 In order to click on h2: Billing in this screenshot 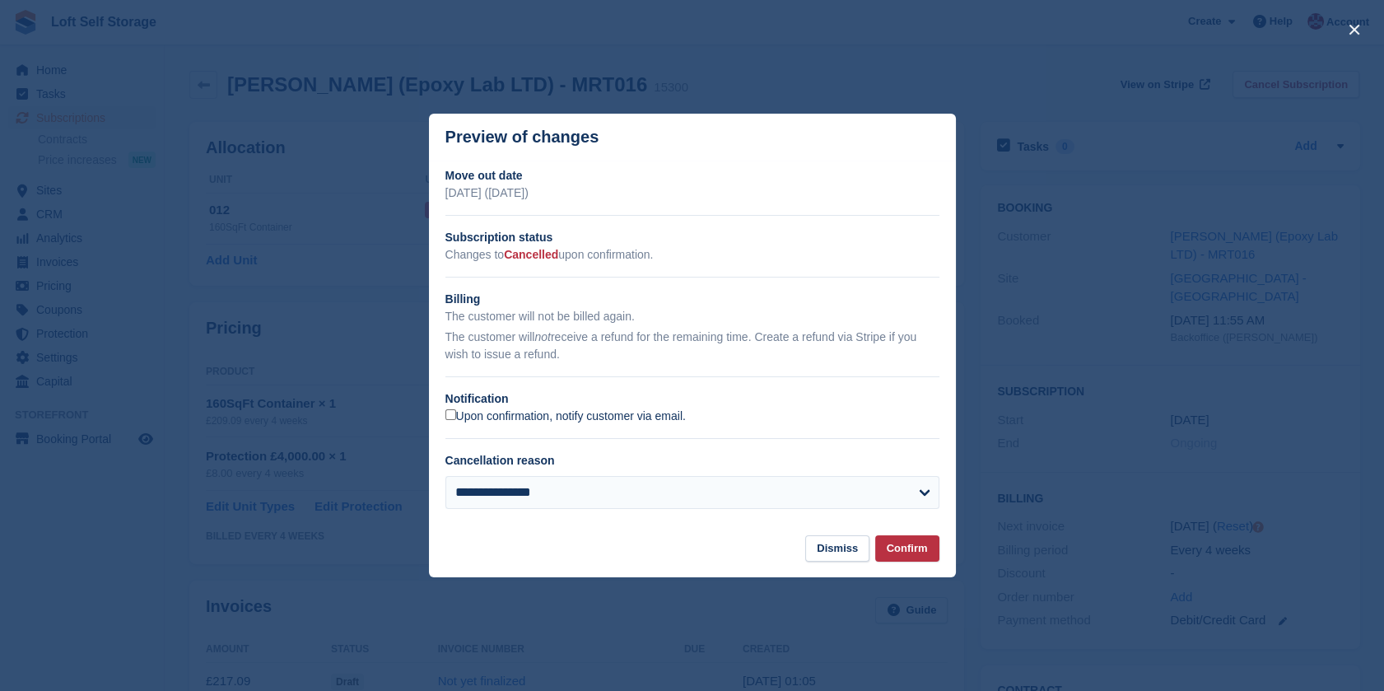, I will do `click(692, 299)`.